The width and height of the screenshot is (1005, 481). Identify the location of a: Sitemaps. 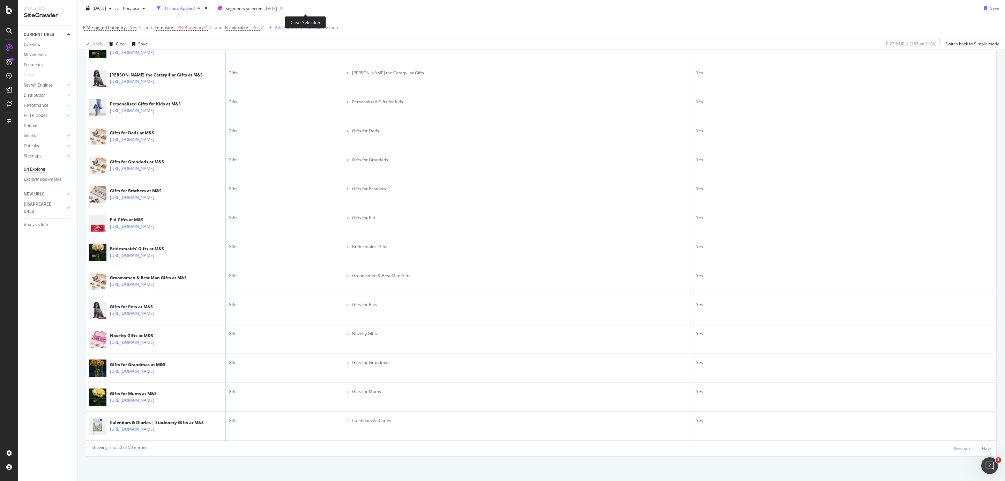
(44, 156).